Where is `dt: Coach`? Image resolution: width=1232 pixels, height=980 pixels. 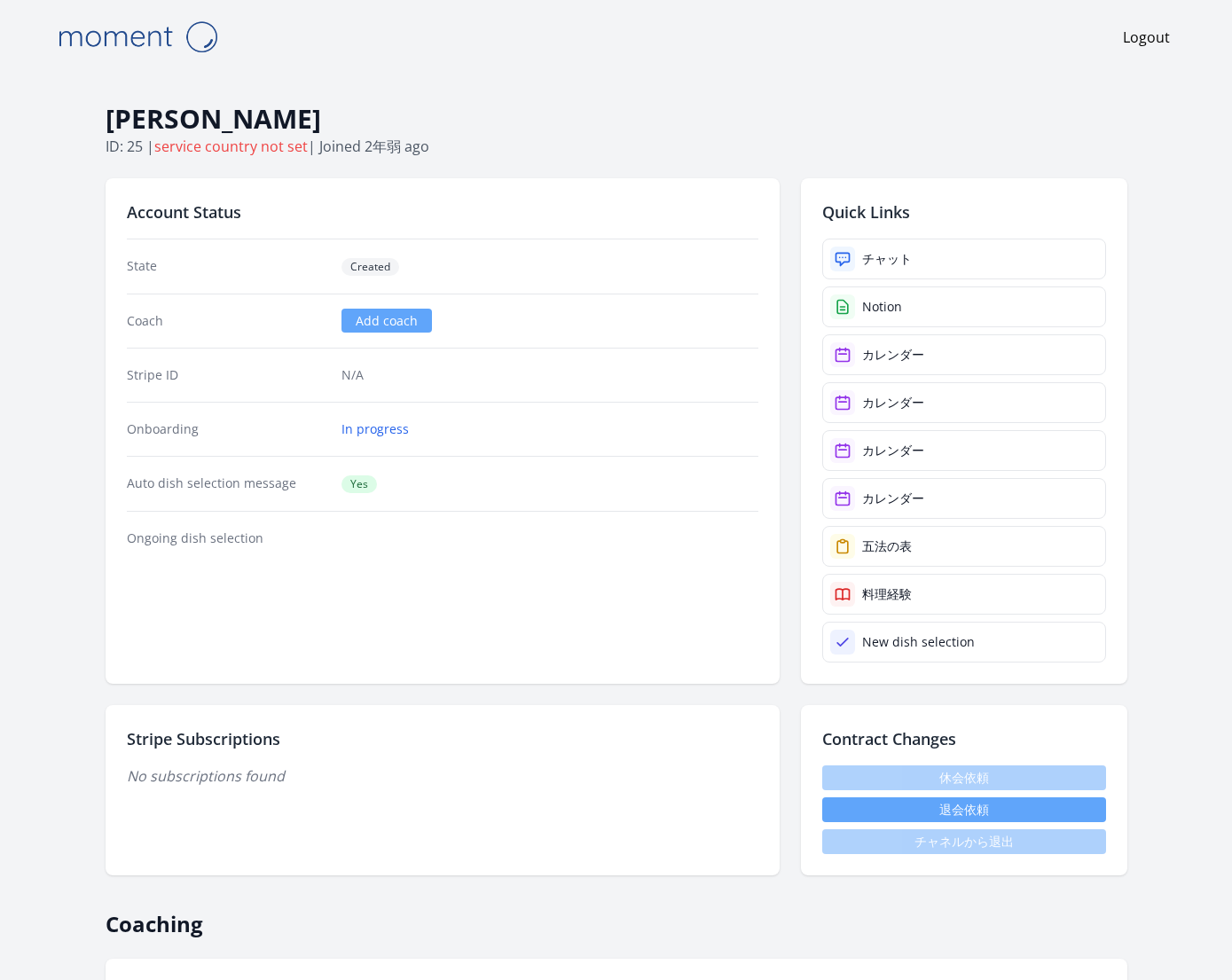
dt: Coach is located at coordinates (228, 321).